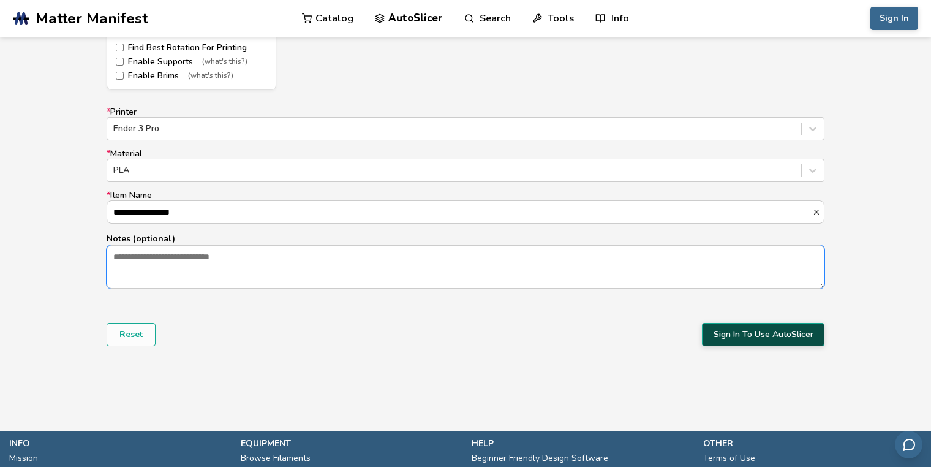 This screenshot has width=931, height=467. What do you see at coordinates (465, 124) in the screenshot?
I see `label: Printer` at bounding box center [465, 124].